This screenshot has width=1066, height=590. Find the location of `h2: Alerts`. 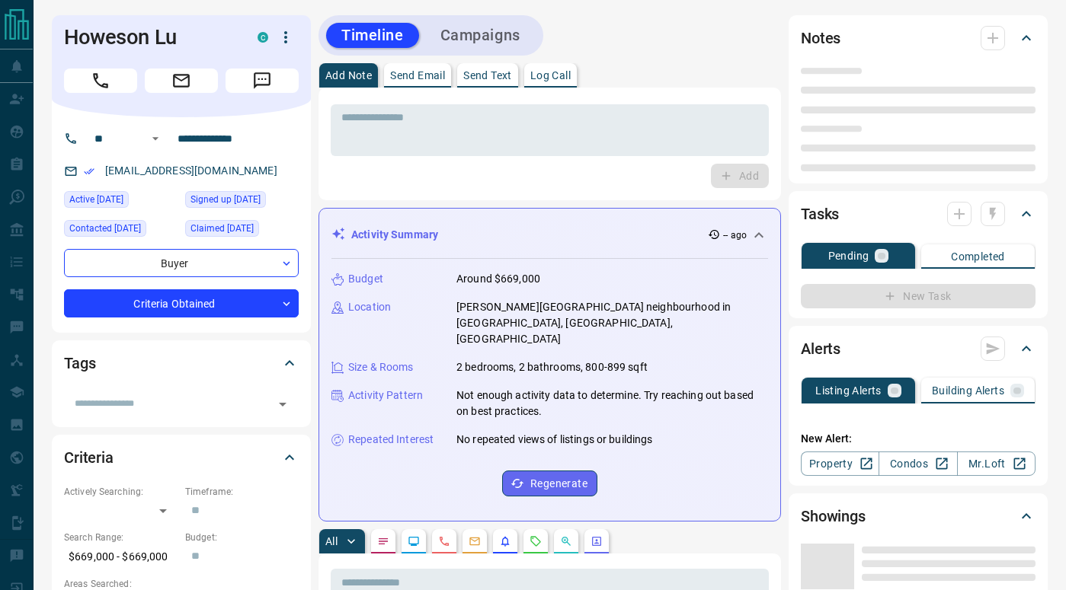

h2: Alerts is located at coordinates (821, 349).